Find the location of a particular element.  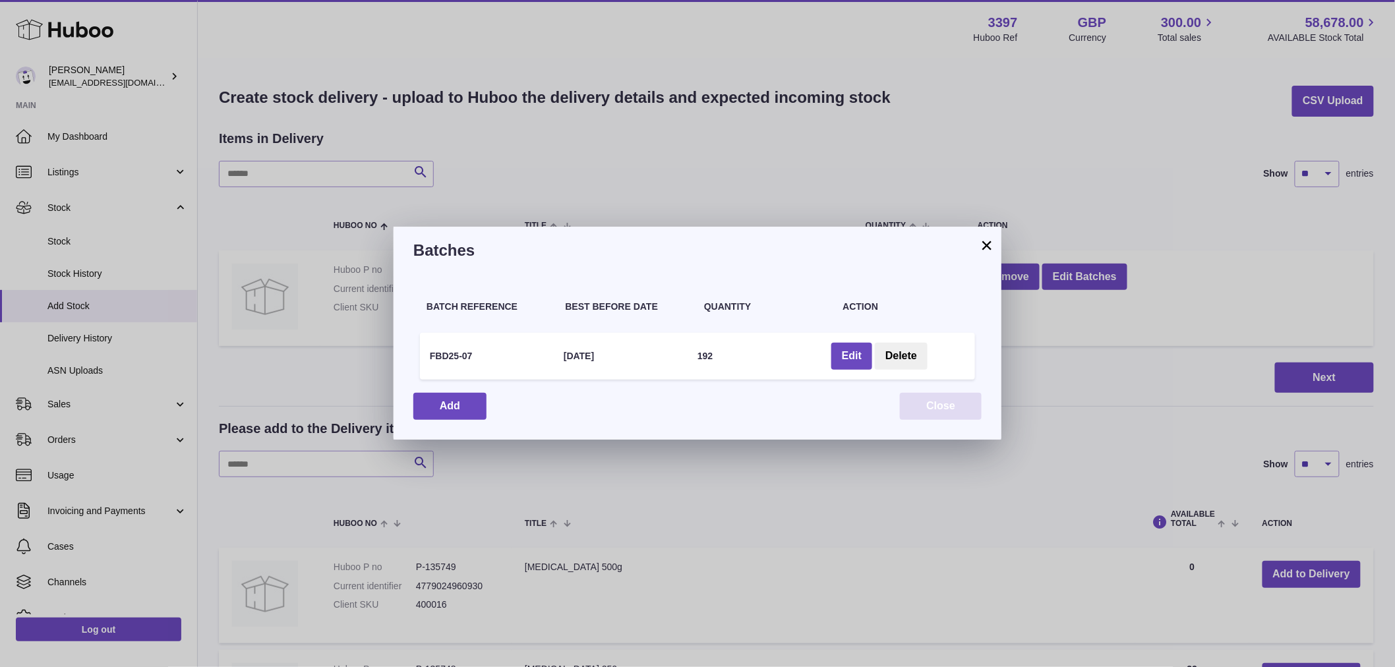

button: Delete is located at coordinates (901, 356).